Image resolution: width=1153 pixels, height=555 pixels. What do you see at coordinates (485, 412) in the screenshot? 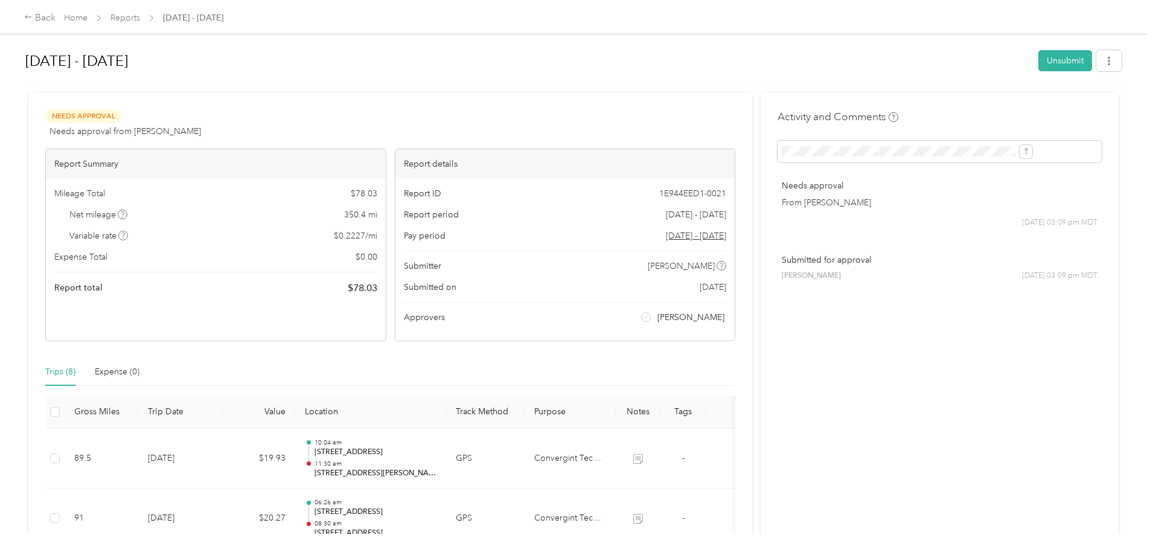
I see `th: Track Method` at bounding box center [485, 412].